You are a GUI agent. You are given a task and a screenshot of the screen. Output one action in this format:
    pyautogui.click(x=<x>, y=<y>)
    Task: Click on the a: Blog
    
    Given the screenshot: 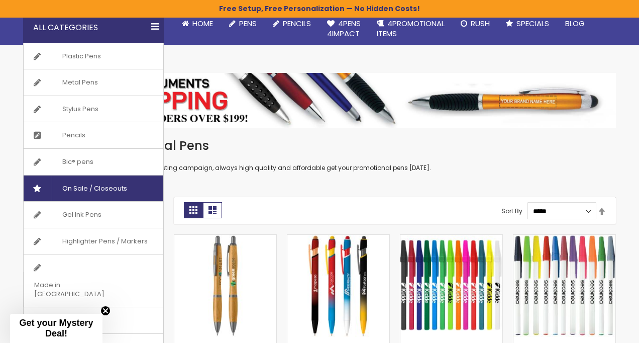 What is the action you would take?
    pyautogui.click(x=575, y=24)
    